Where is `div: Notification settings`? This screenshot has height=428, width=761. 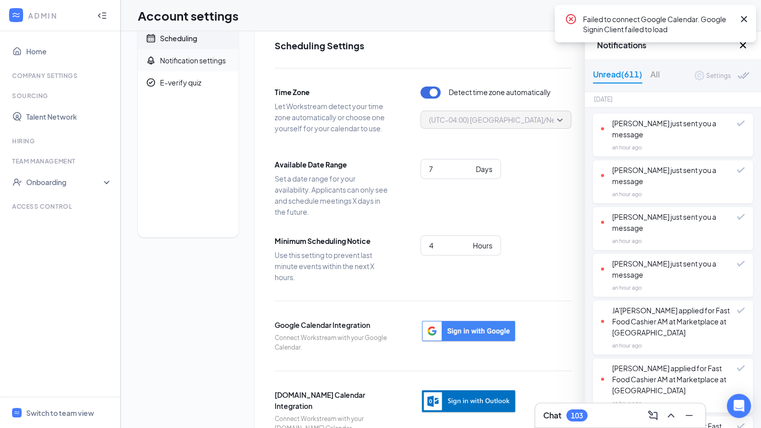 div: Notification settings is located at coordinates (193, 60).